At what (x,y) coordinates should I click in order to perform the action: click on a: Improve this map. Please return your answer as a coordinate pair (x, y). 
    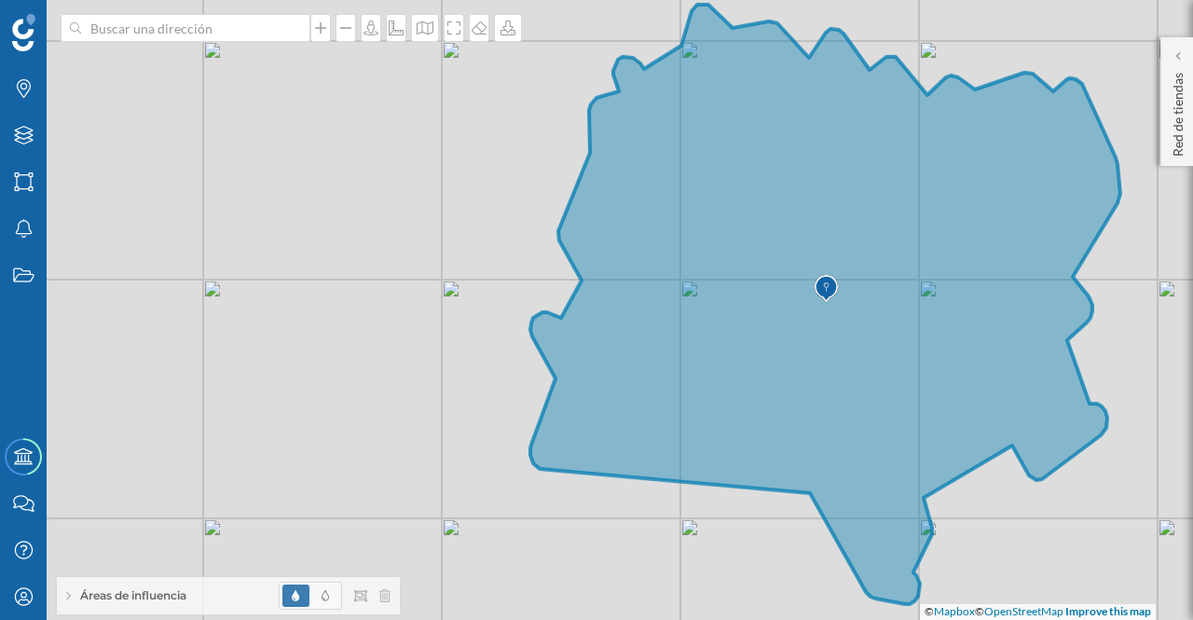
    Looking at the image, I should click on (1108, 610).